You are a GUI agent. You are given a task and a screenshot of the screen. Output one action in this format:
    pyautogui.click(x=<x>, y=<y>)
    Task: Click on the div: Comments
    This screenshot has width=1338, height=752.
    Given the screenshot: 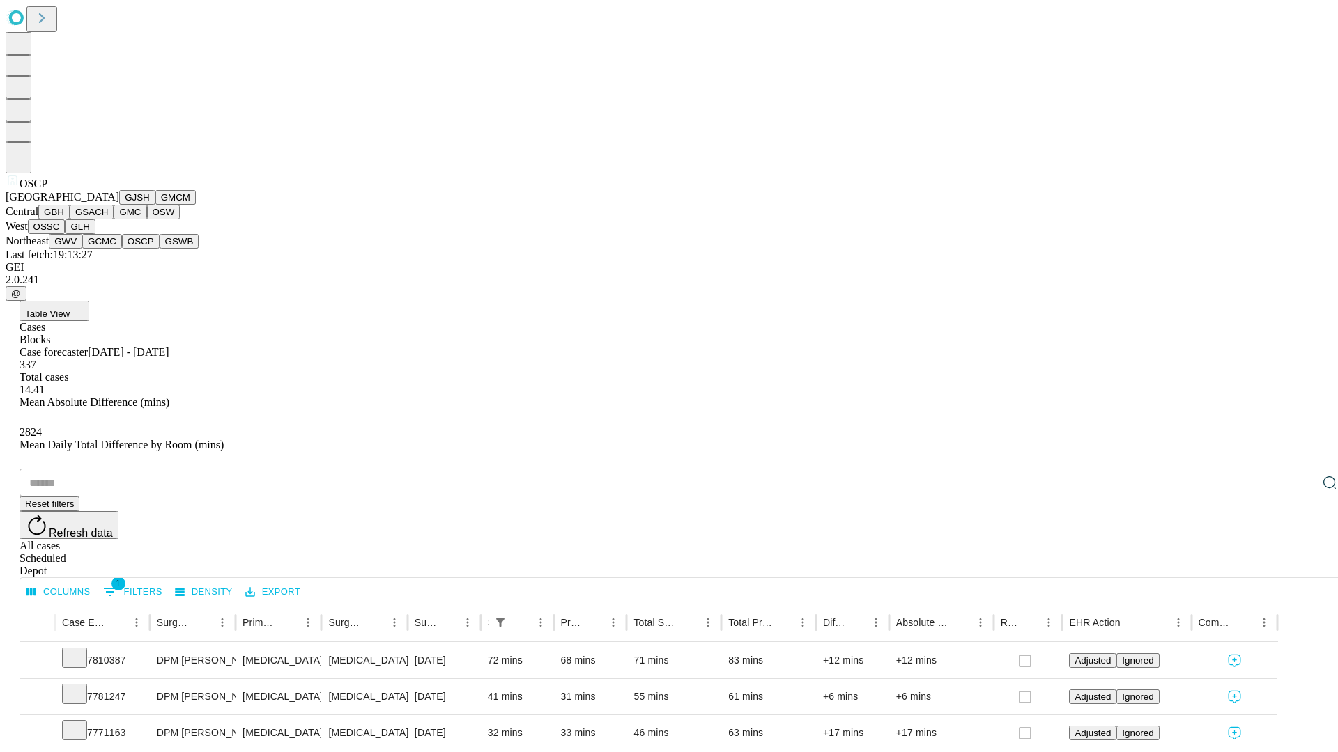 What is the action you would take?
    pyautogui.click(x=1216, y=623)
    